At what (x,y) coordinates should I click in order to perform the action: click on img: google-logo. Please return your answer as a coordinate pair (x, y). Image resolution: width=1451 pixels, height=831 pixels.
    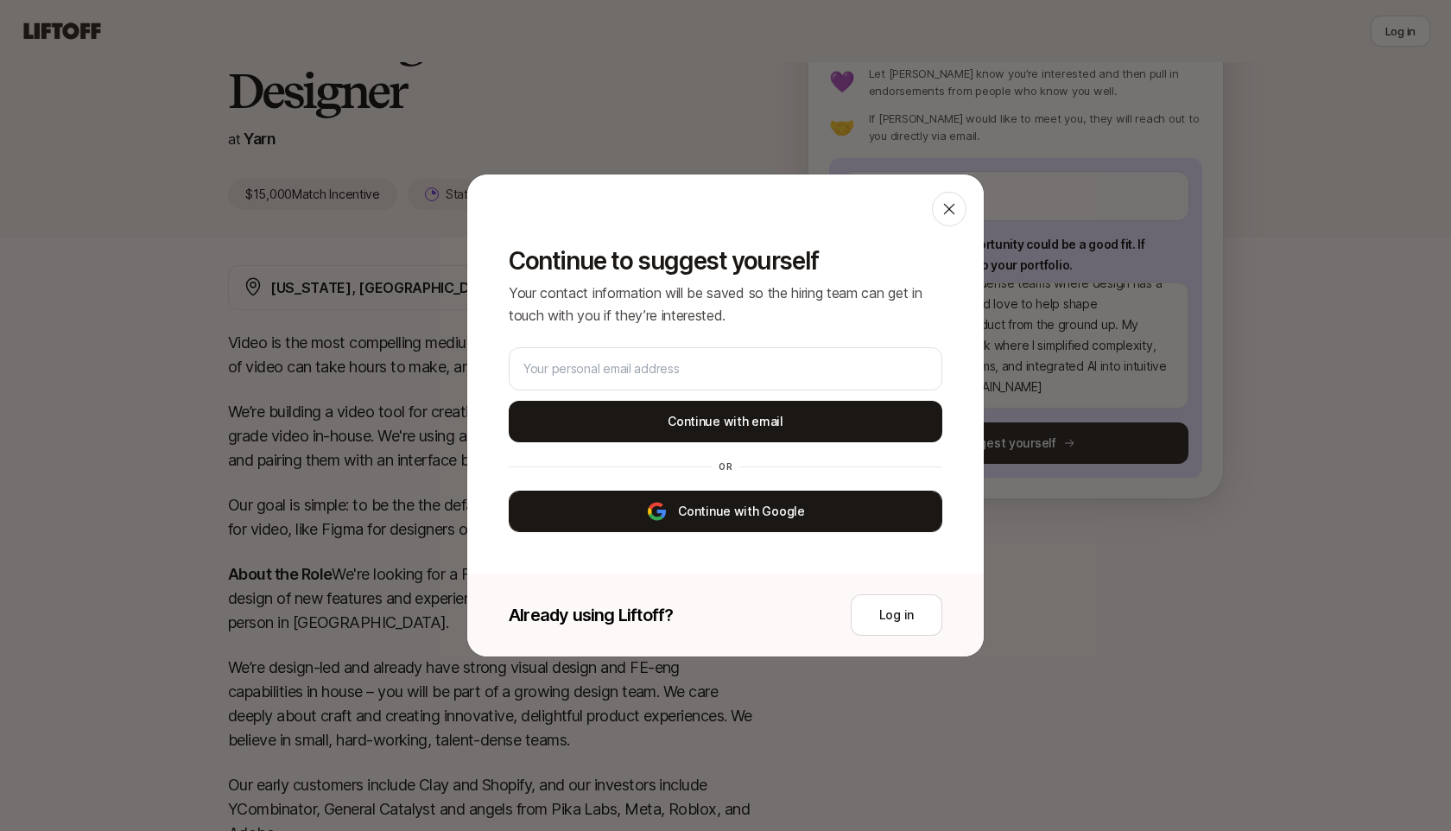
    Looking at the image, I should click on (656, 511).